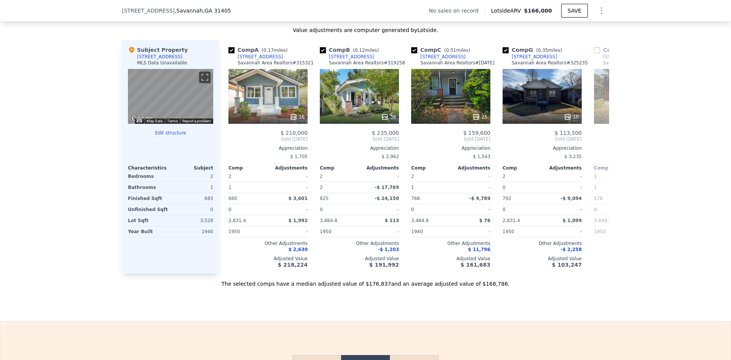 The image size is (731, 360). Describe the element at coordinates (598, 198) in the screenshot. I see `span: 576` at that location.